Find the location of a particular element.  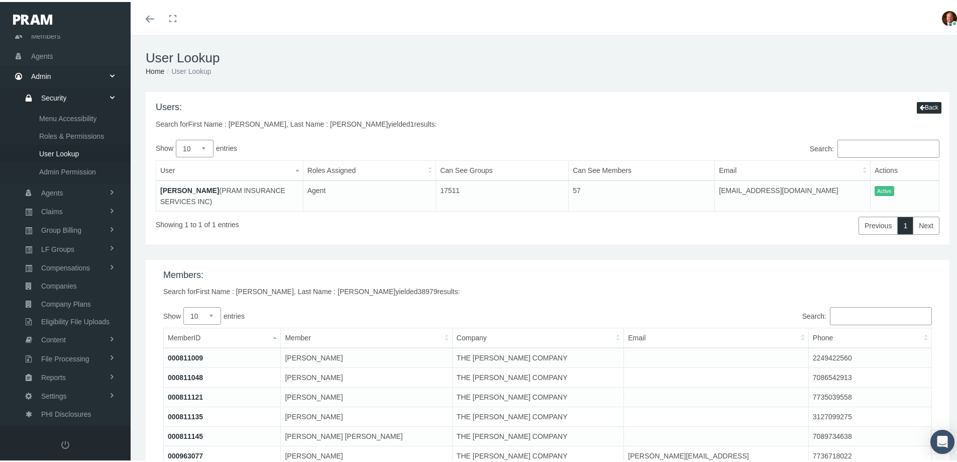

span: LF Groups is located at coordinates (58, 247).